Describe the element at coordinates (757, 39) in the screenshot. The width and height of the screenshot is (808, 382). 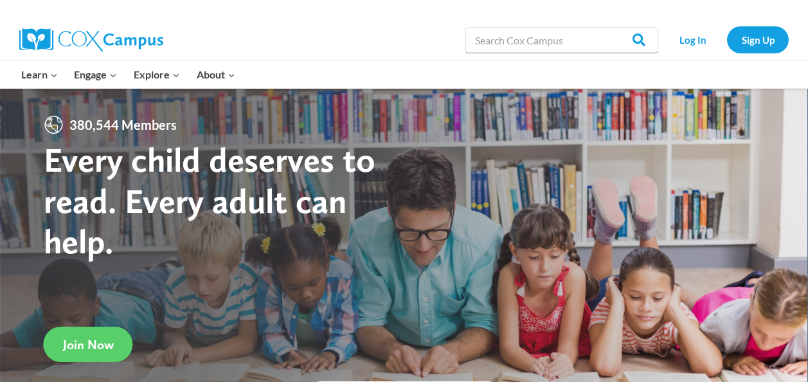
I see `a: Sign Up` at that location.